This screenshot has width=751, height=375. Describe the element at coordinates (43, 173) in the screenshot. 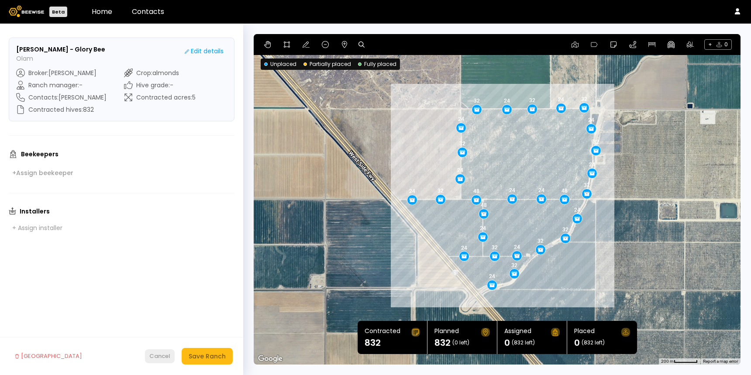

I see `button: +Assign beekeeper` at that location.